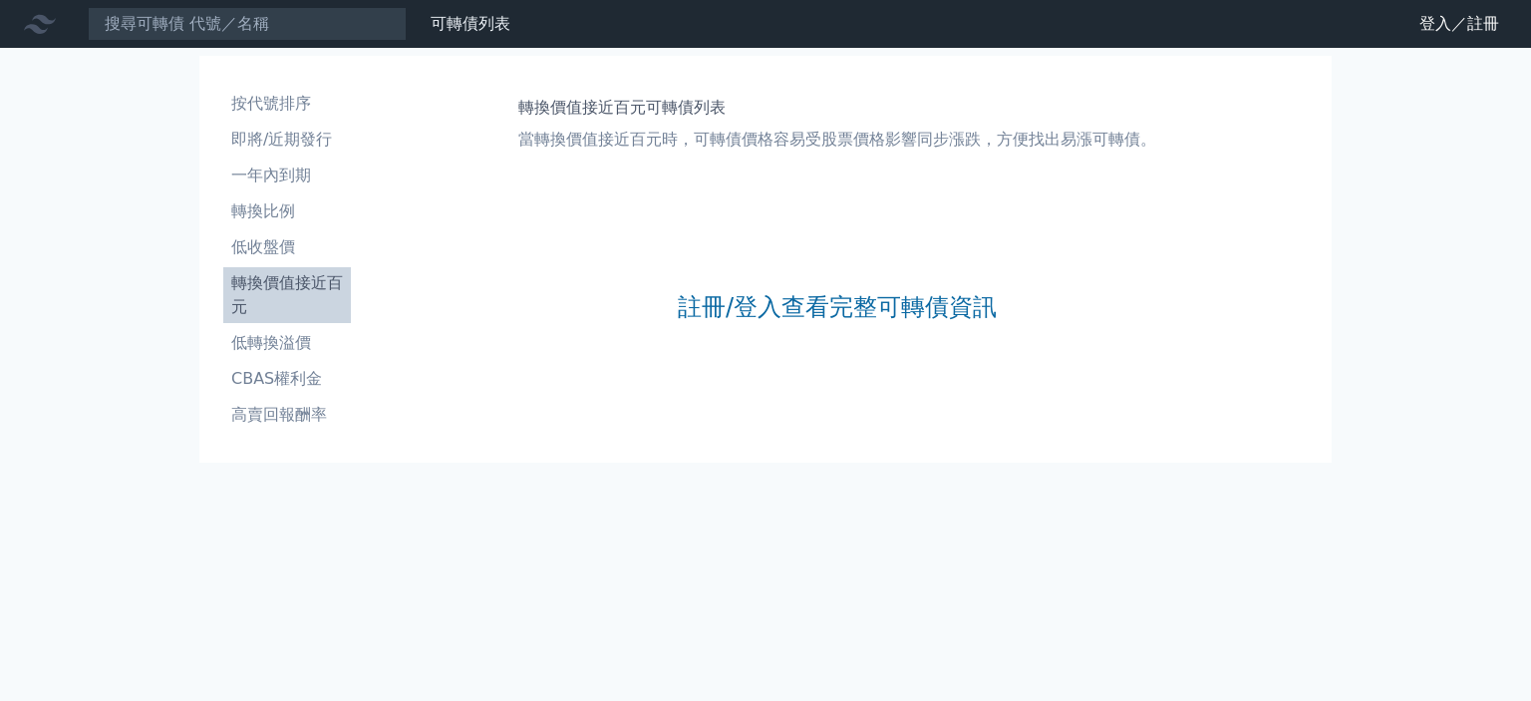  Describe the element at coordinates (287, 140) in the screenshot. I see `li: 即將/近期發行` at that location.